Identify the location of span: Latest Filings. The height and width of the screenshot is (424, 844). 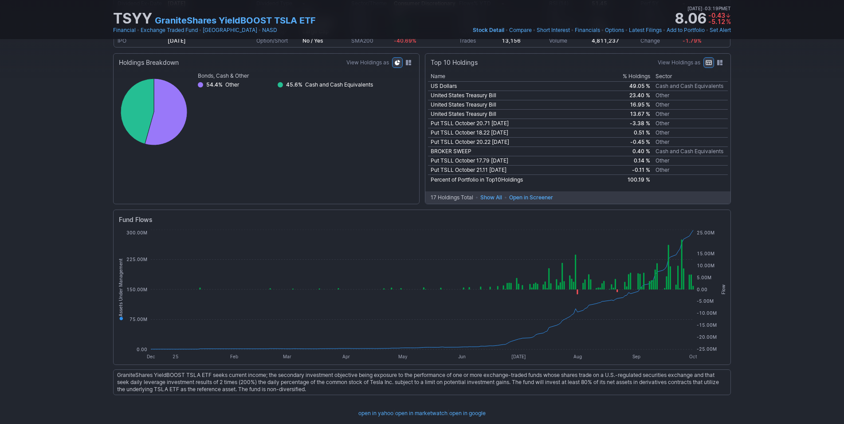
(646, 30).